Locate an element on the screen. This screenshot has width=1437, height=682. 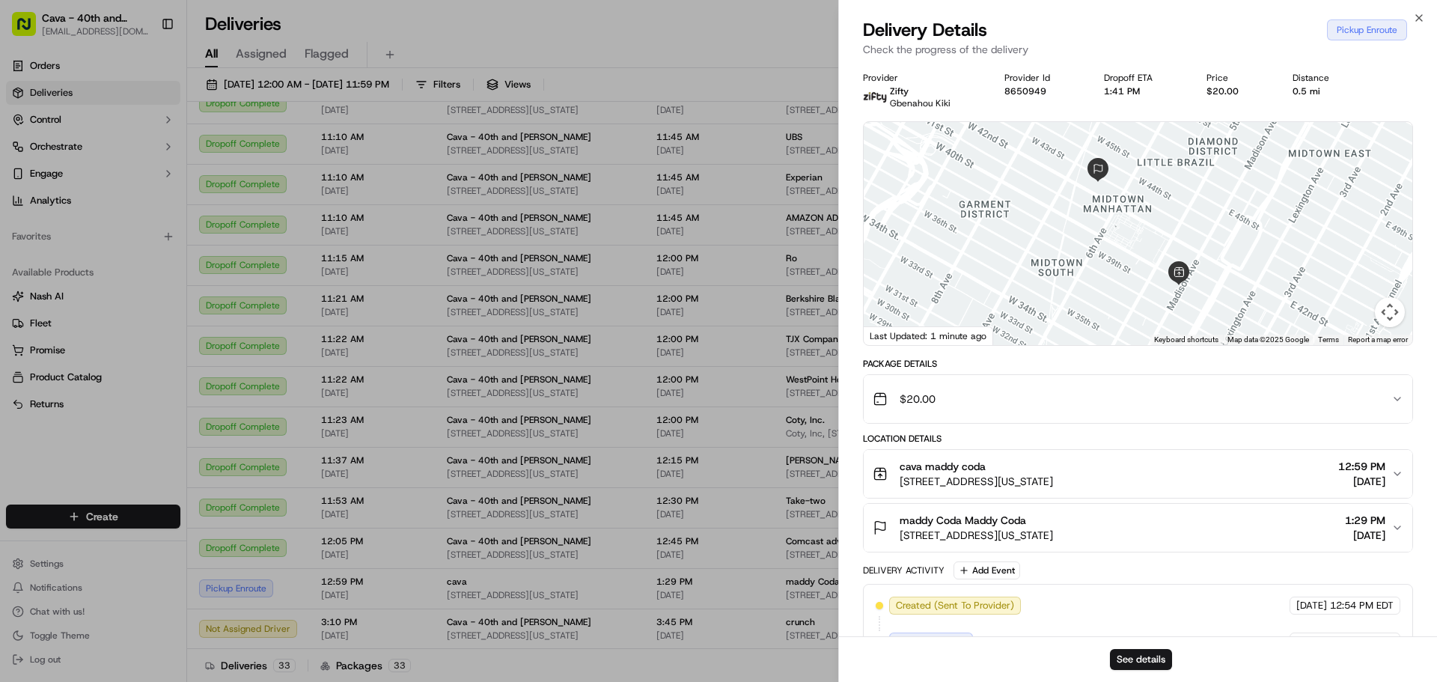
span: Map data ©2025 Google is located at coordinates (1268, 339).